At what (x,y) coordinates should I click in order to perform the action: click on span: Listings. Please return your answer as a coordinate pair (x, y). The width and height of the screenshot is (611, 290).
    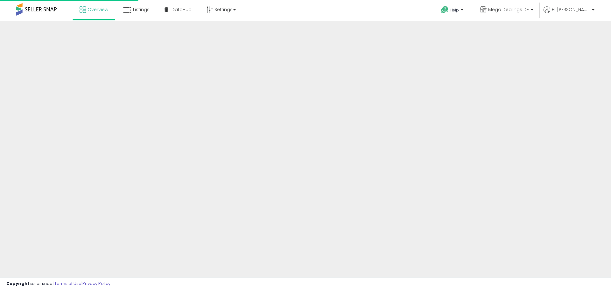
    Looking at the image, I should click on (141, 10).